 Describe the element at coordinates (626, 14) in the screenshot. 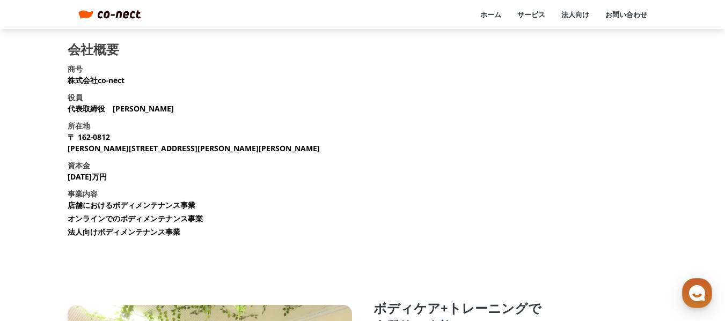

I see `a: お問い合わせ` at that location.